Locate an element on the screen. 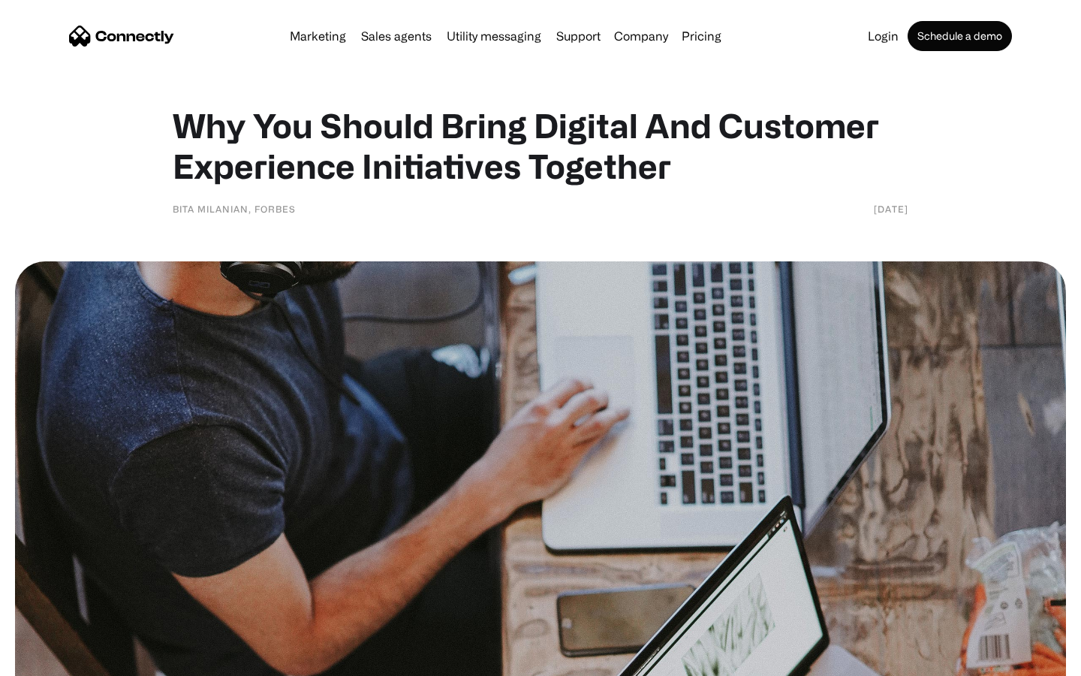 The width and height of the screenshot is (1081, 676). h1: Why You Should Bring Digital And Customer Experience Initiatives Together is located at coordinates (541, 146).